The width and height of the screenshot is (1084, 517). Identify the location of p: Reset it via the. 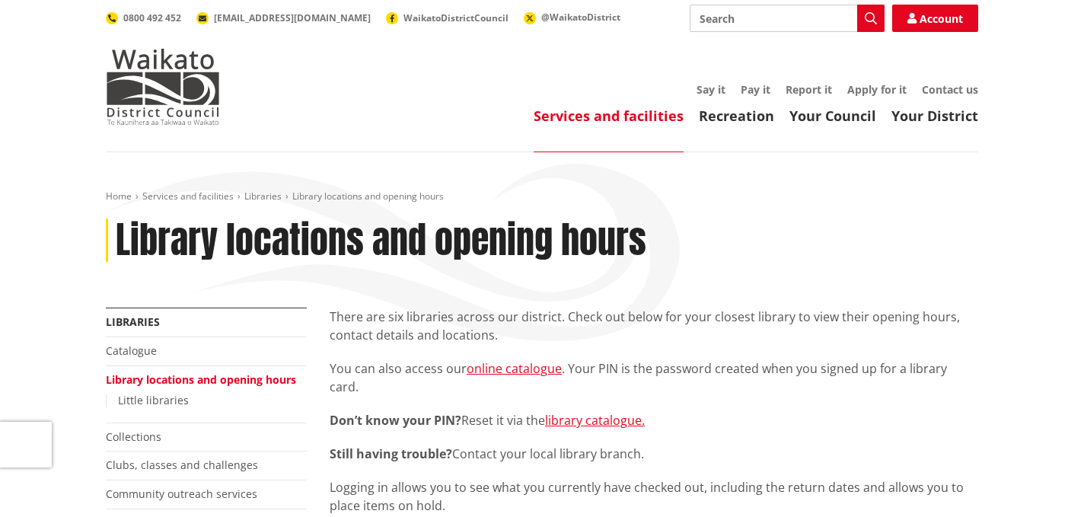
(654, 420).